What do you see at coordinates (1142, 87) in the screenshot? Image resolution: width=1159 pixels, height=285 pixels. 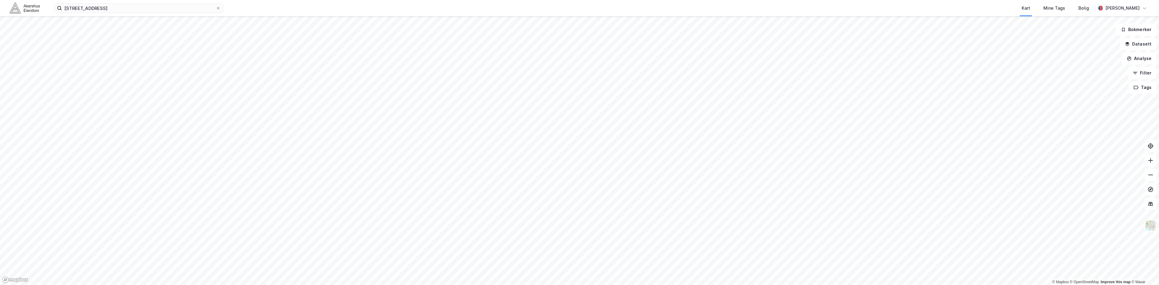 I see `button: Tags` at bounding box center [1142, 87].